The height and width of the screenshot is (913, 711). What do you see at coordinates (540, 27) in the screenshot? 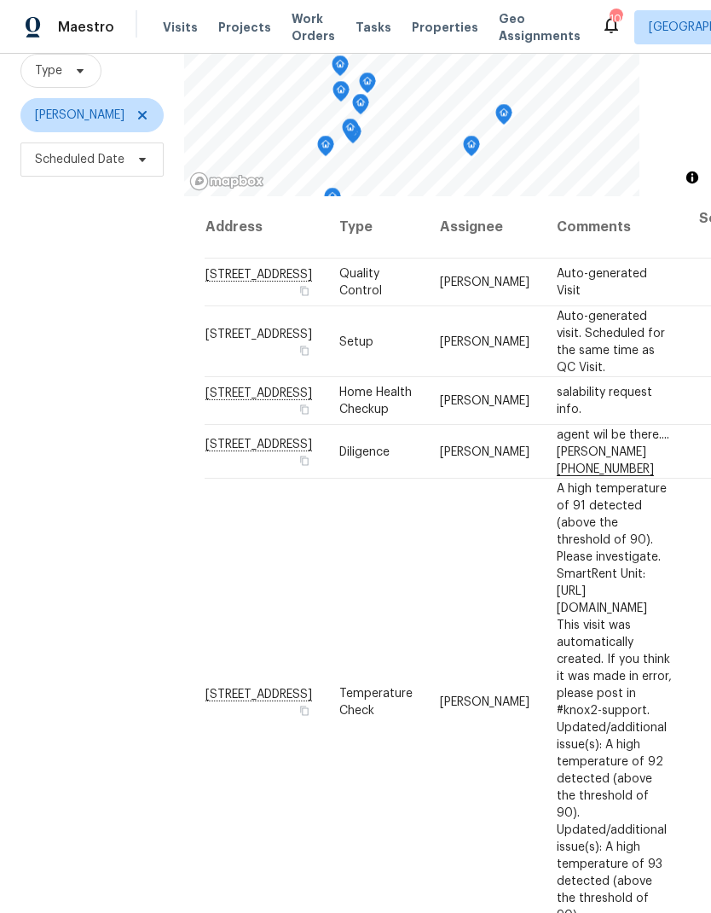
I see `span: Geo Assignments` at bounding box center [540, 27].